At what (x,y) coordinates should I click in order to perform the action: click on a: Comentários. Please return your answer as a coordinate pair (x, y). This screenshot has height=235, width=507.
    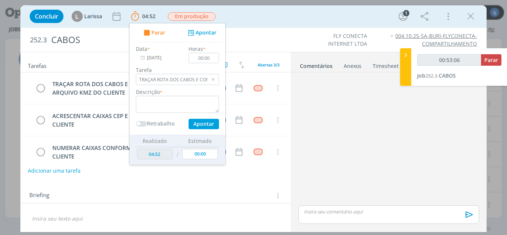
    Looking at the image, I should click on (316, 64).